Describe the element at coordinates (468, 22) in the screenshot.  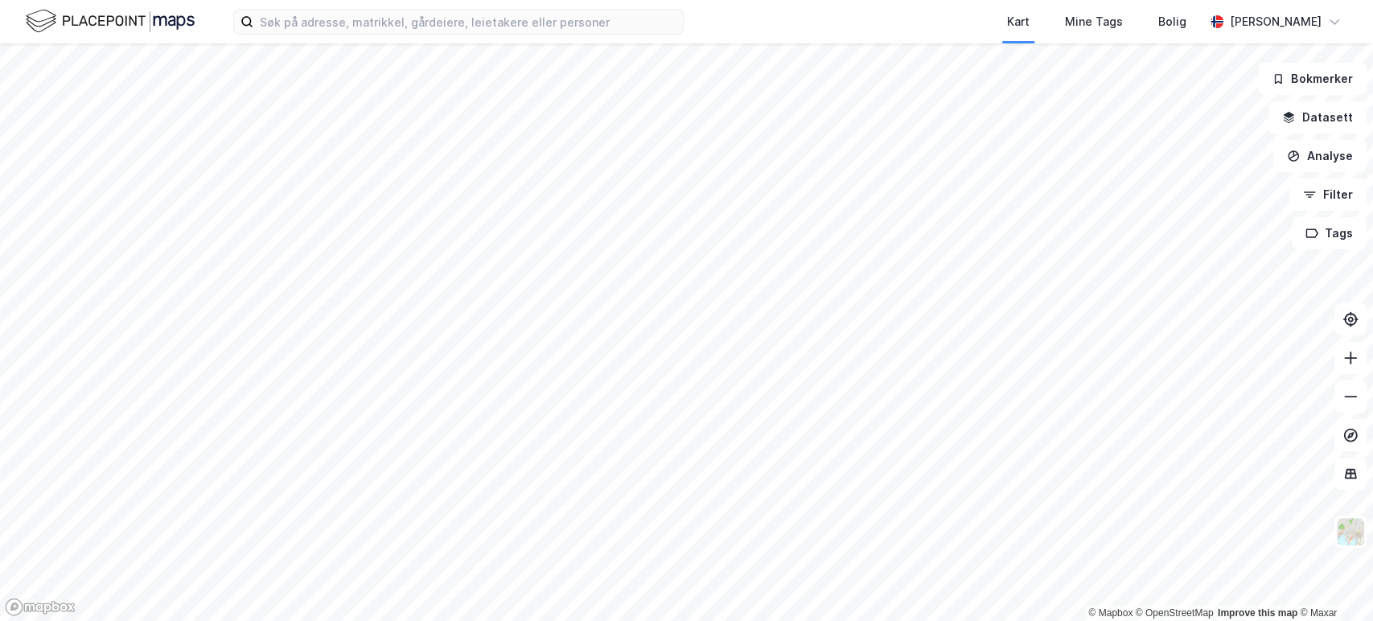
I see `input: Søk på adresse, matrikkel, gårdeiere, leietakere eller personer` at that location.